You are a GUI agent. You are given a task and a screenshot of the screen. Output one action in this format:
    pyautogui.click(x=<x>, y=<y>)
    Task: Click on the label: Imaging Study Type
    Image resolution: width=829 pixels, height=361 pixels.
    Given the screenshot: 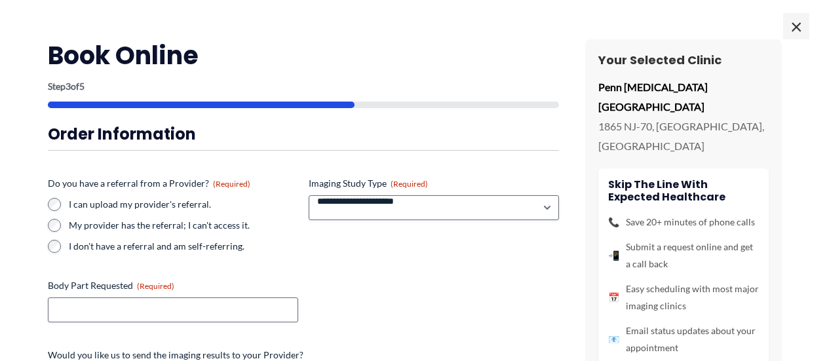 What is the action you would take?
    pyautogui.click(x=434, y=183)
    